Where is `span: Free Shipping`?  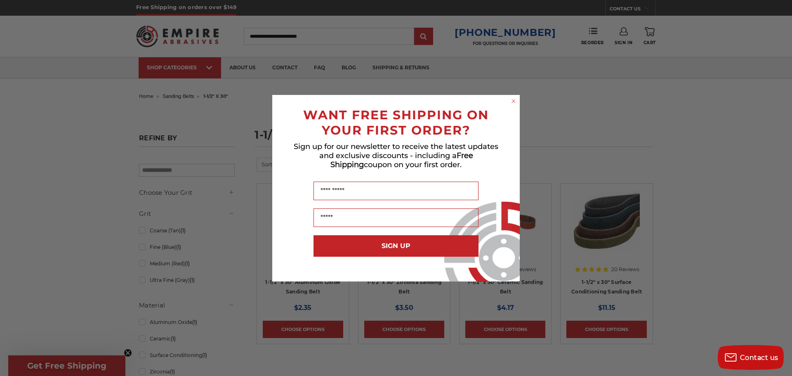 span: Free Shipping is located at coordinates (402, 160).